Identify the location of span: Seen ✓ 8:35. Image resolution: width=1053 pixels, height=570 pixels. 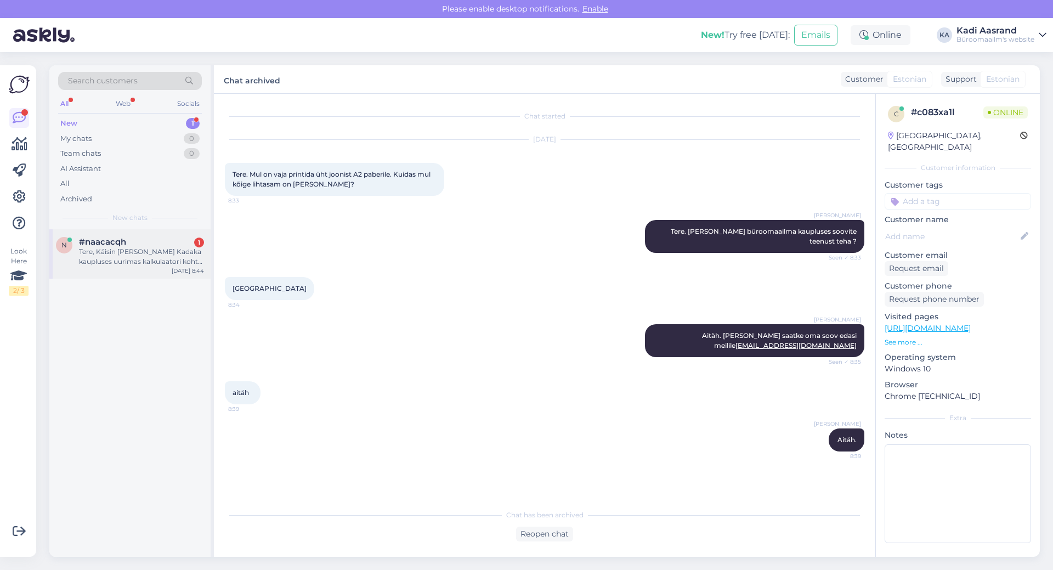
(840, 361).